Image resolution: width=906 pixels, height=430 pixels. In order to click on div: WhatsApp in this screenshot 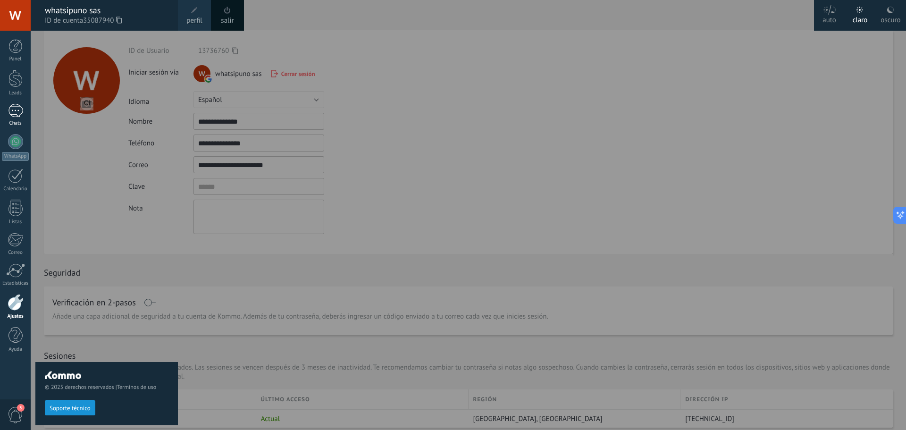, I will do `click(15, 156)`.